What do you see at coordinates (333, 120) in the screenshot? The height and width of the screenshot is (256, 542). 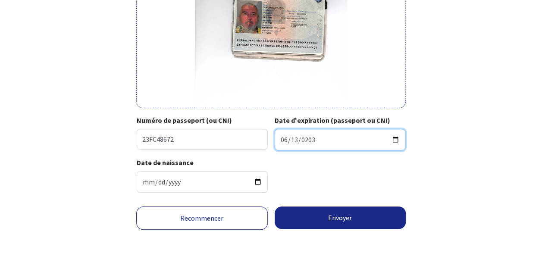 I see `strong: Date d'expiration (passeport ou CNI)` at bounding box center [333, 120].